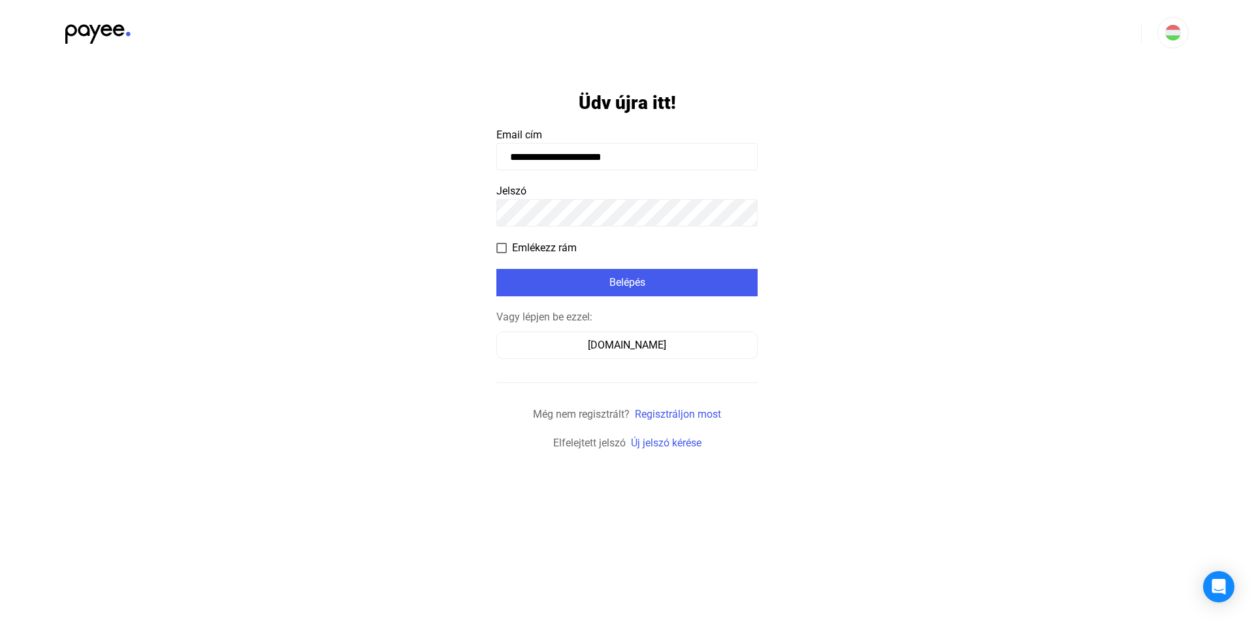 The width and height of the screenshot is (1254, 622). I want to click on button: Belépés, so click(627, 283).